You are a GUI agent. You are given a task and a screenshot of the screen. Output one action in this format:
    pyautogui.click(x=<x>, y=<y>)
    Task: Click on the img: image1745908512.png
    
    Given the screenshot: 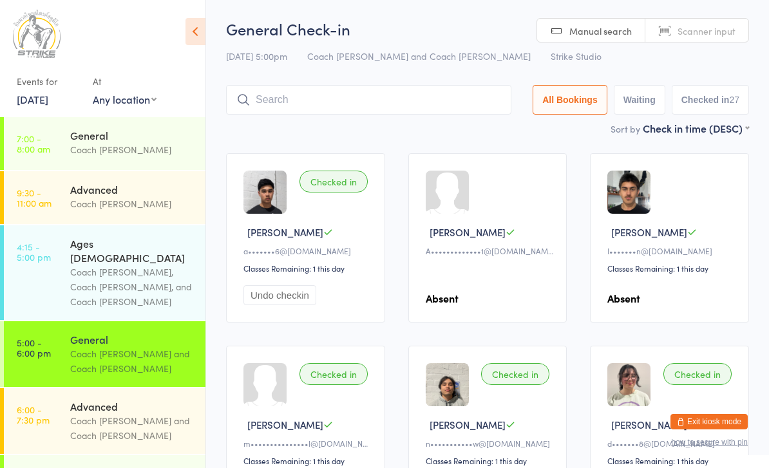 What is the action you would take?
    pyautogui.click(x=447, y=384)
    